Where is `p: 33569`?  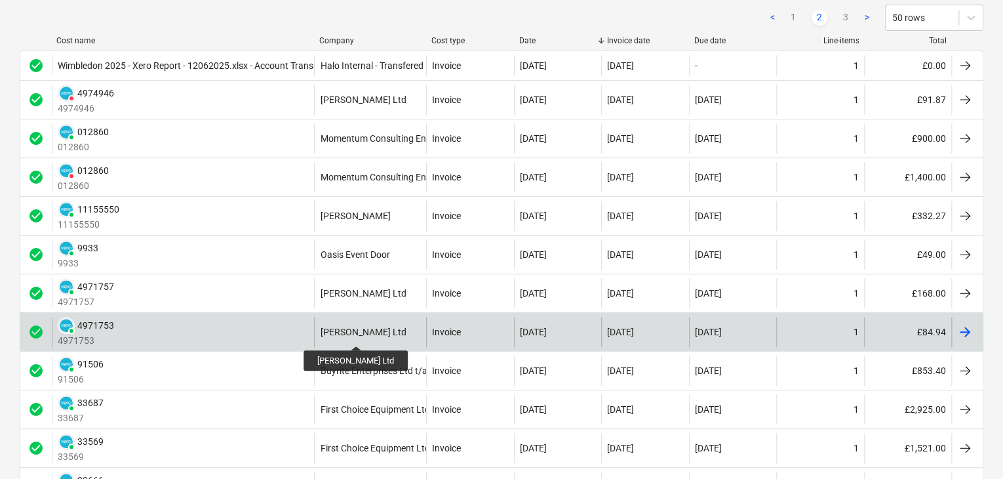
p: 33569 is located at coordinates (81, 456).